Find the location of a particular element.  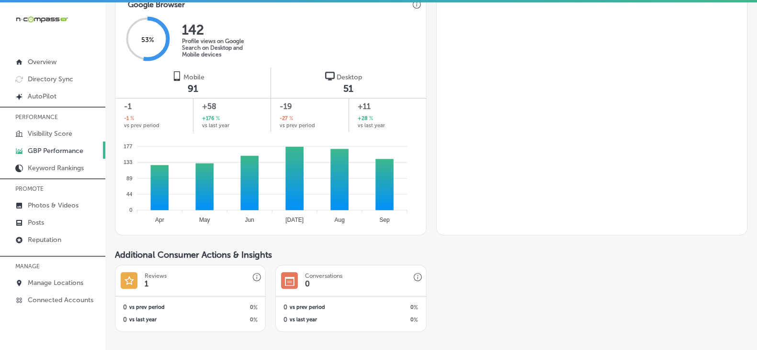

h2: +176 is located at coordinates (211, 119).